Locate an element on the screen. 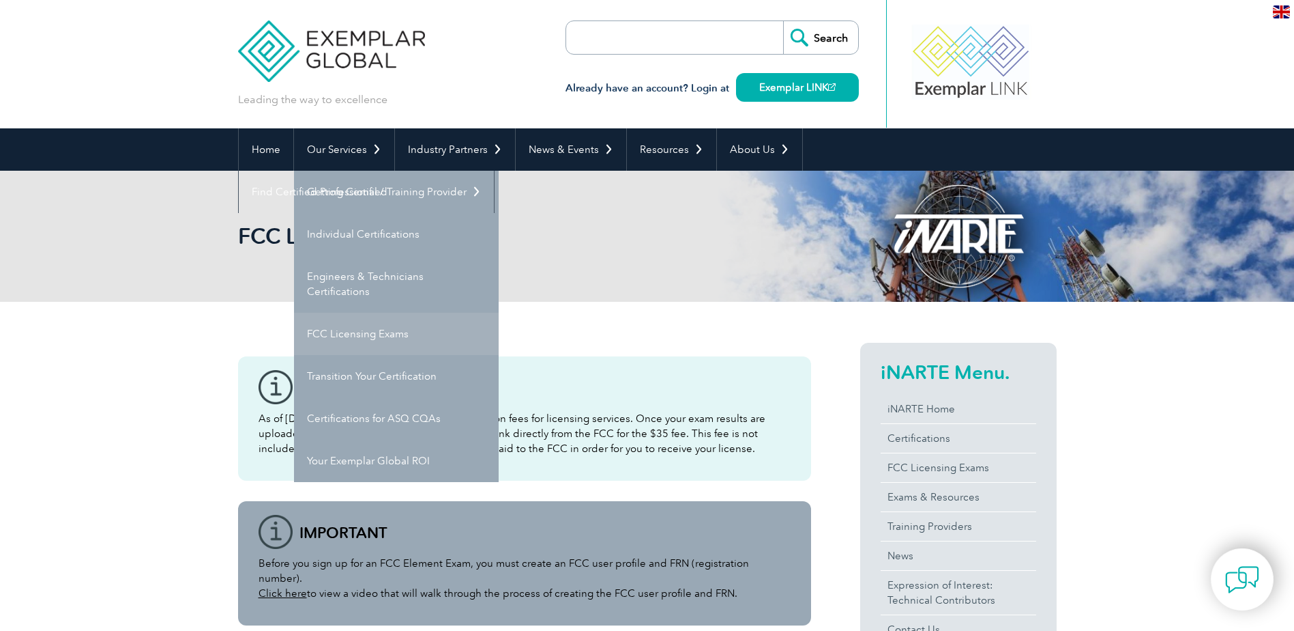 This screenshot has height=631, width=1294. a: Exams & Resources is located at coordinates (959, 497).